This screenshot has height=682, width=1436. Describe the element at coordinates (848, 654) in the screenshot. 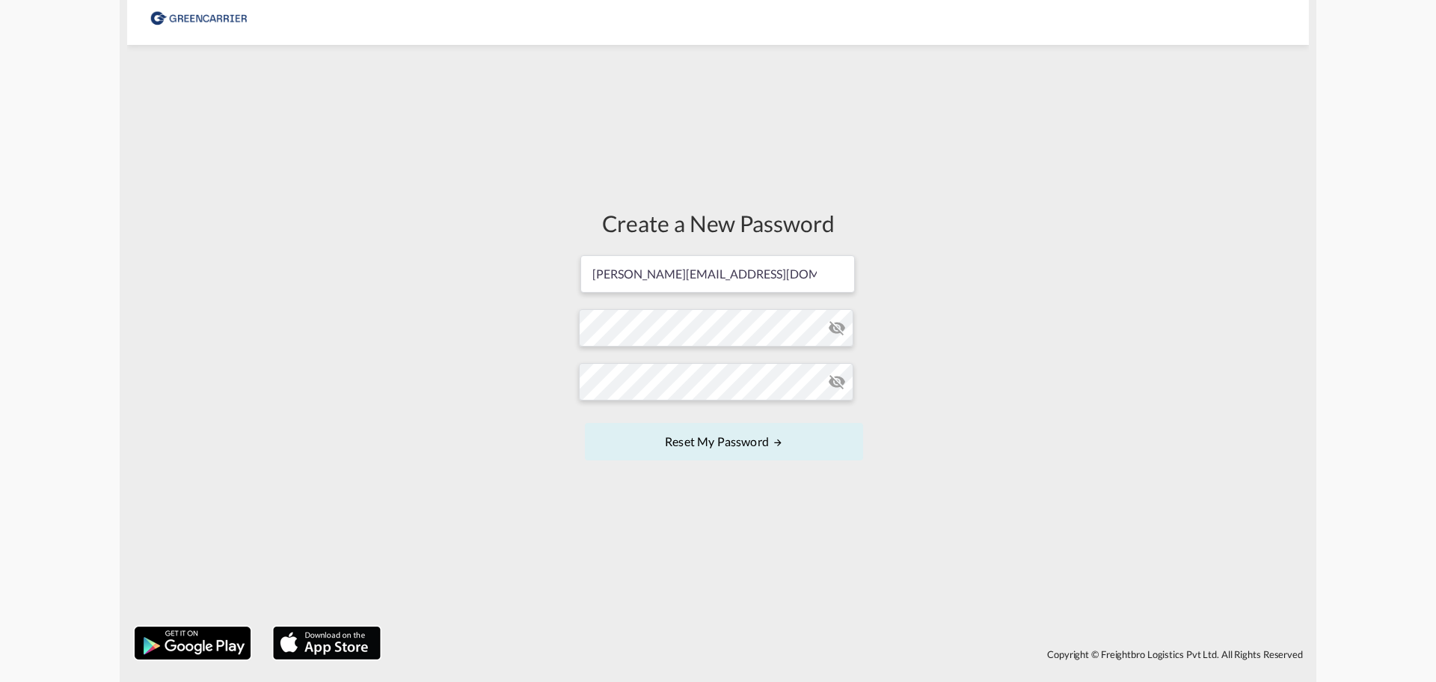

I see `div: Copyright © Freightbro Logistics Pvt Ltd. All Rights Reserved` at that location.